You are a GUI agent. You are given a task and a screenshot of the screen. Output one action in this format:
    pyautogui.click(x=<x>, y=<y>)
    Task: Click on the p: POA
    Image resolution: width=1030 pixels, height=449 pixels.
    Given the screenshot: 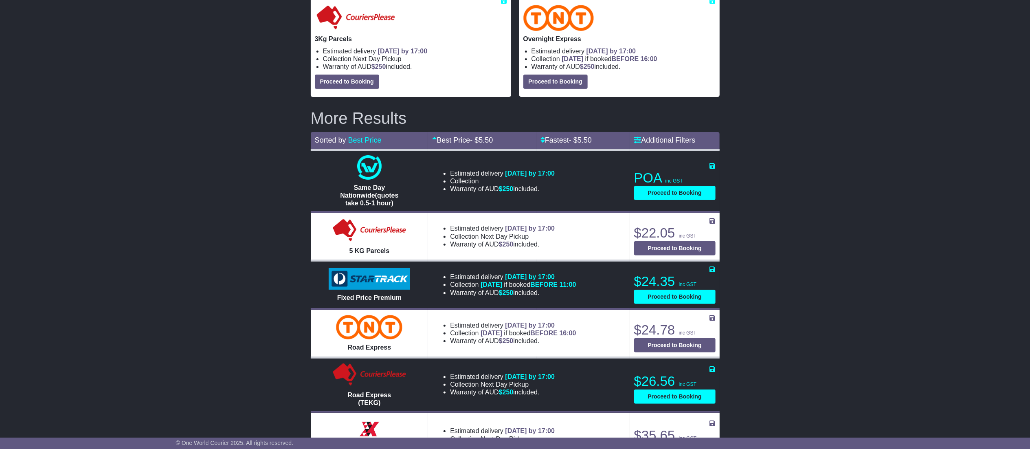 What is the action you would take?
    pyautogui.click(x=675, y=178)
    